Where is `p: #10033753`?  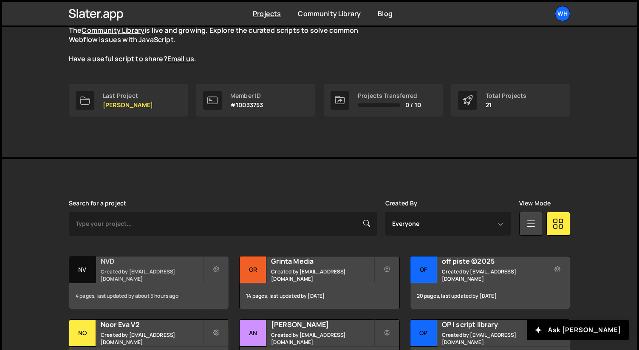 p: #10033753 is located at coordinates (246, 105).